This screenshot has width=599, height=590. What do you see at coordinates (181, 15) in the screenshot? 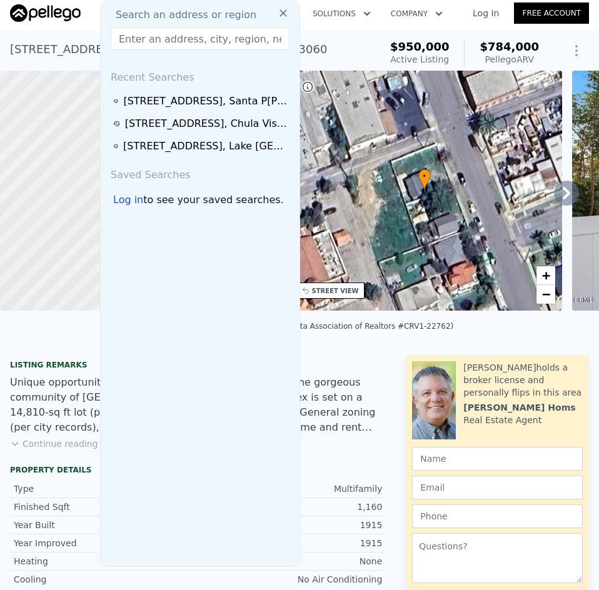
I see `span: Search an address or region` at bounding box center [181, 15].